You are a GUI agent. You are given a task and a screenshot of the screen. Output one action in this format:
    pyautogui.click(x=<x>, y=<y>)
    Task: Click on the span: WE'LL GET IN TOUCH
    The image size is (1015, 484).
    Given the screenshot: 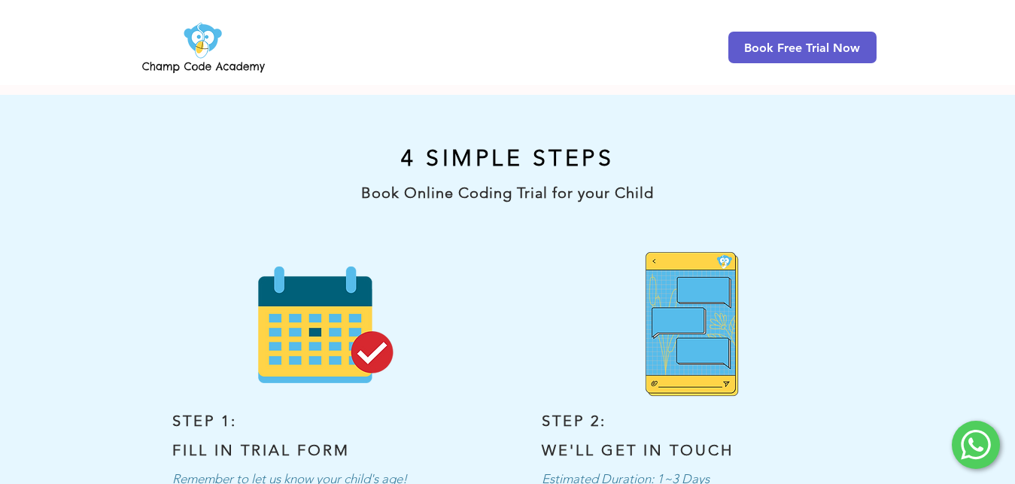 What is the action you would take?
    pyautogui.click(x=637, y=450)
    